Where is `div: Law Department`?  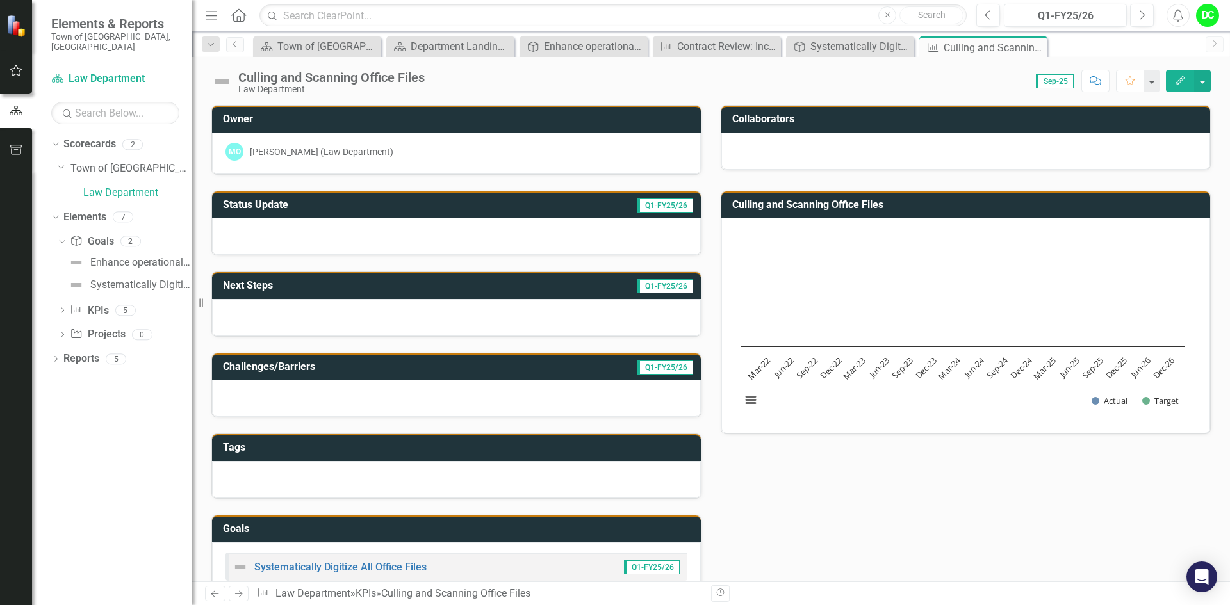 div: Law Department is located at coordinates (331, 89).